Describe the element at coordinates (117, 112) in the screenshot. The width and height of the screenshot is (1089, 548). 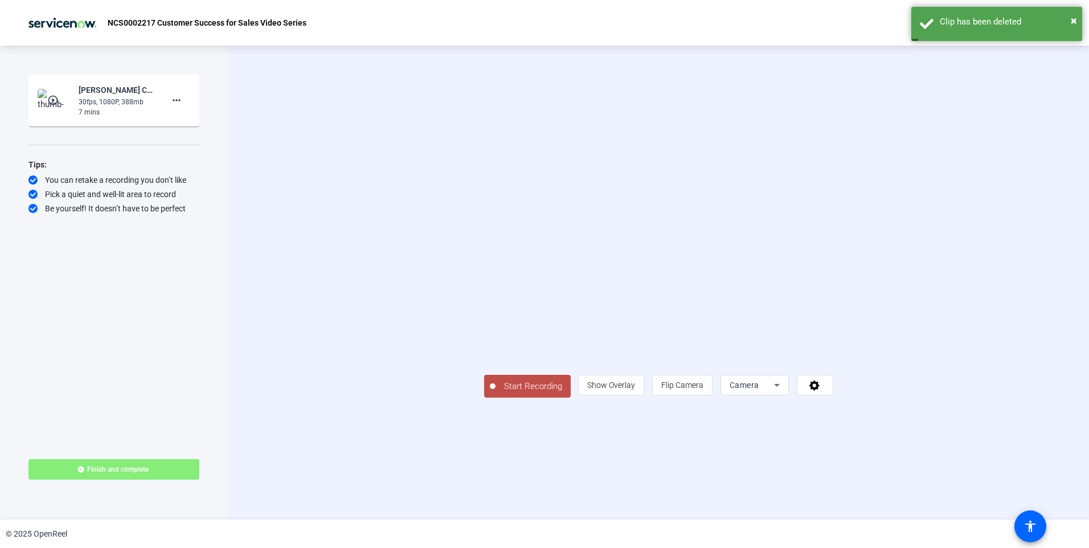
I see `div: 7 mins` at that location.